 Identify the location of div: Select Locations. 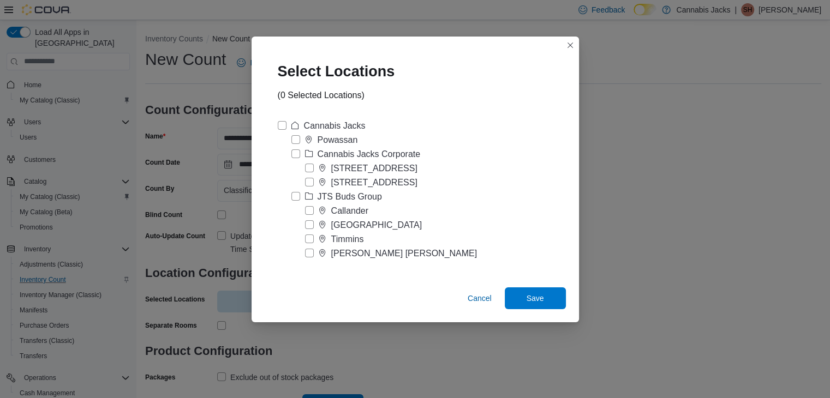
(340, 69).